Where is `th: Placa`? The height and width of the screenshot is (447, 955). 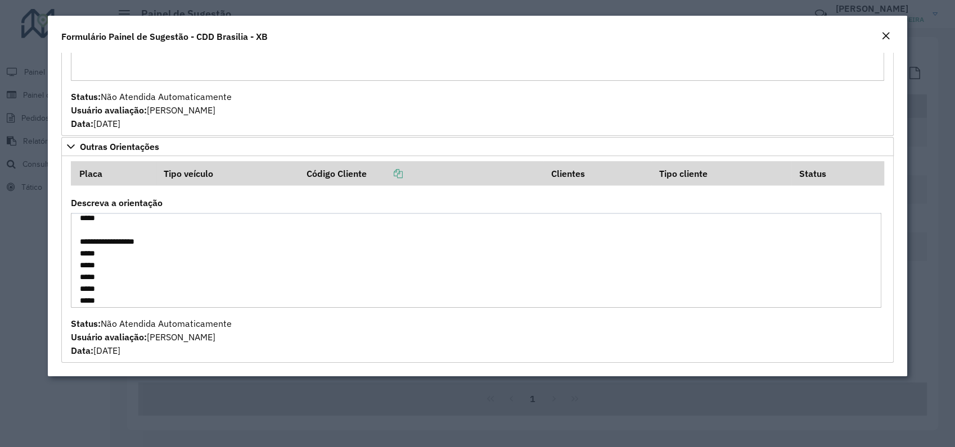
th: Placa is located at coordinates (113, 173).